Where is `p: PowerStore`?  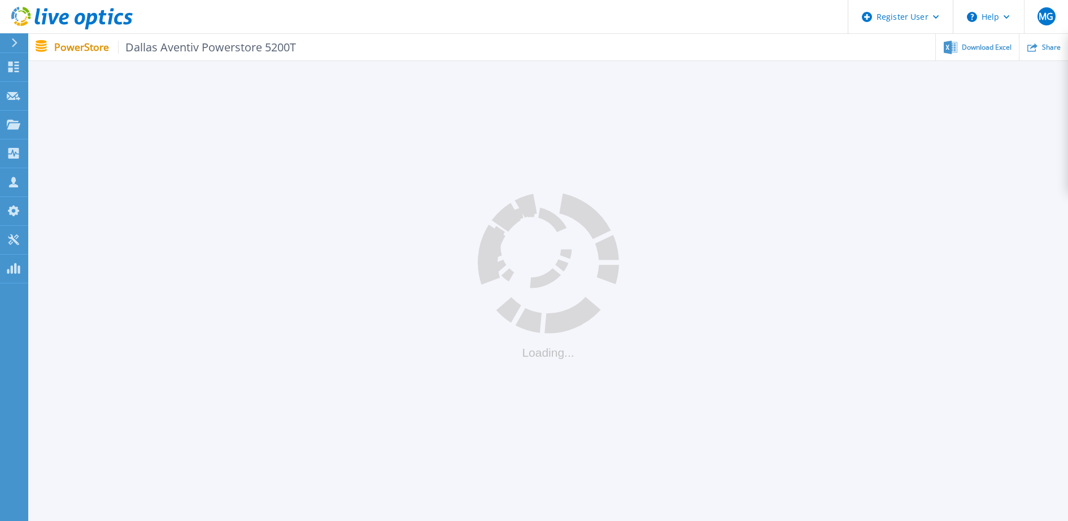
p: PowerStore is located at coordinates (175, 47).